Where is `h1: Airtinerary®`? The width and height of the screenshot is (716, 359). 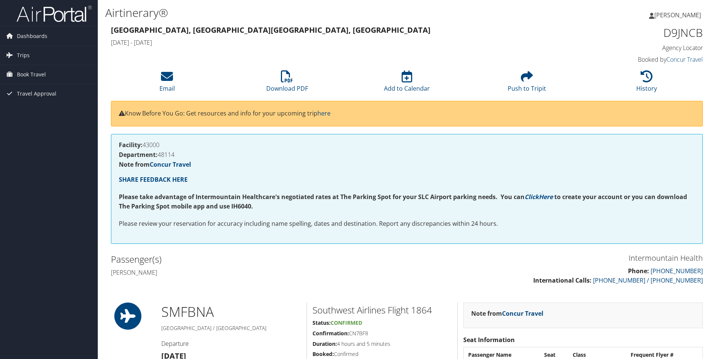
h1: Airtinerary® is located at coordinates (306, 13).